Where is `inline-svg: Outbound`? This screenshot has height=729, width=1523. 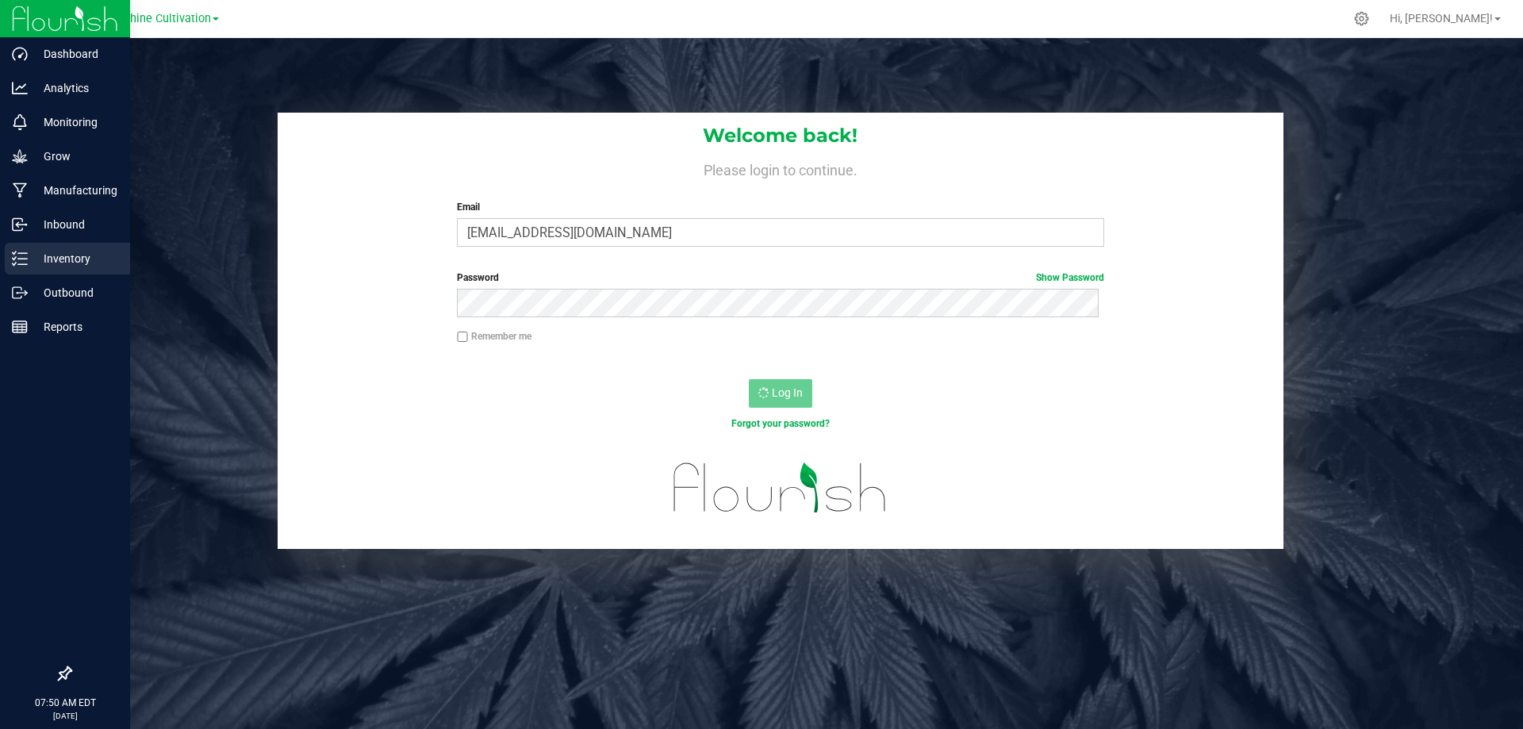 inline-svg: Outbound is located at coordinates (20, 293).